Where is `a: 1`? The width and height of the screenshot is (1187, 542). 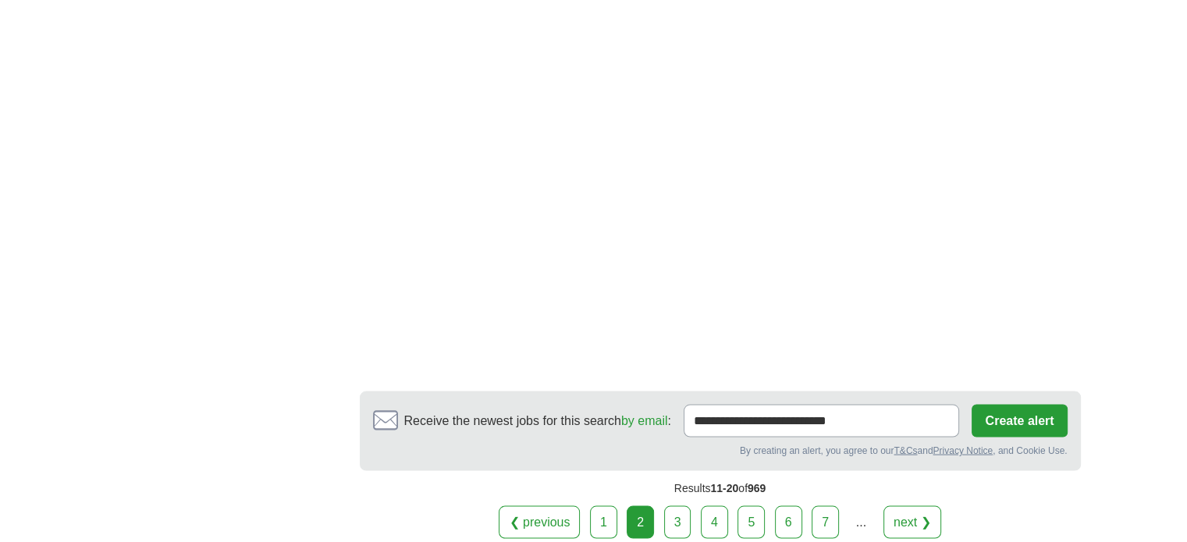 a: 1 is located at coordinates (603, 522).